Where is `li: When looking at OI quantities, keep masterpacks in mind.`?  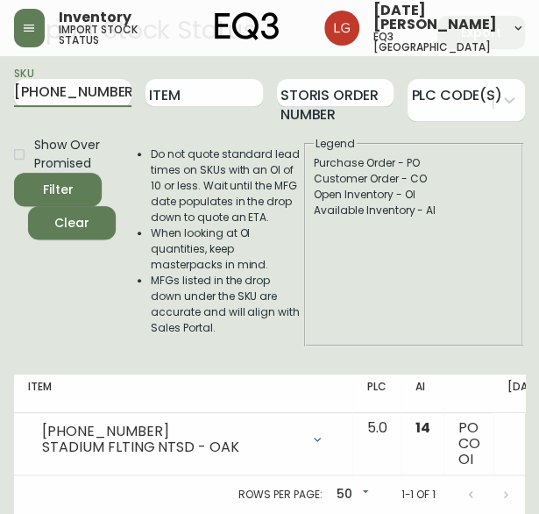 li: When looking at OI quantities, keep masterpacks in mind. is located at coordinates (226, 249).